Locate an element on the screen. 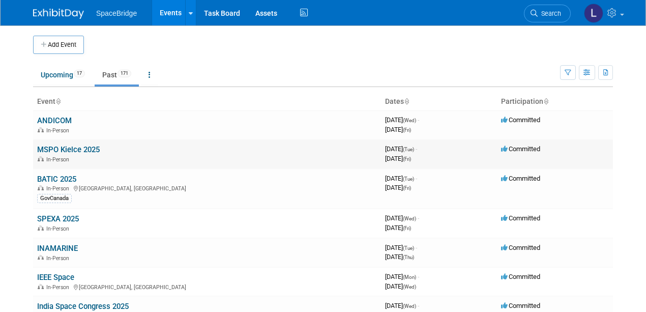 This screenshot has width=646, height=312. span: 171 is located at coordinates (124, 73).